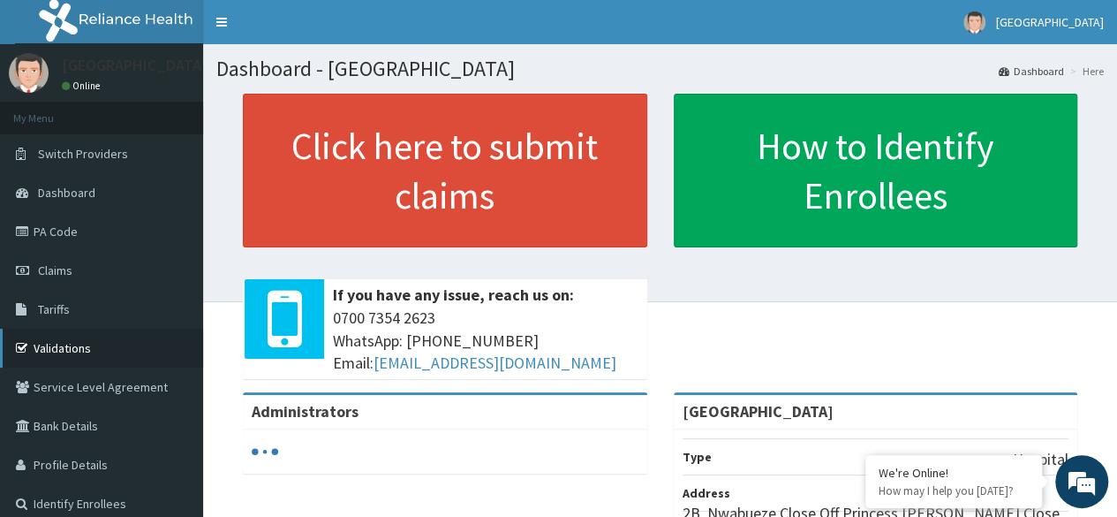  What do you see at coordinates (265, 451) in the screenshot?
I see `svg: audio-loading` at bounding box center [265, 451].